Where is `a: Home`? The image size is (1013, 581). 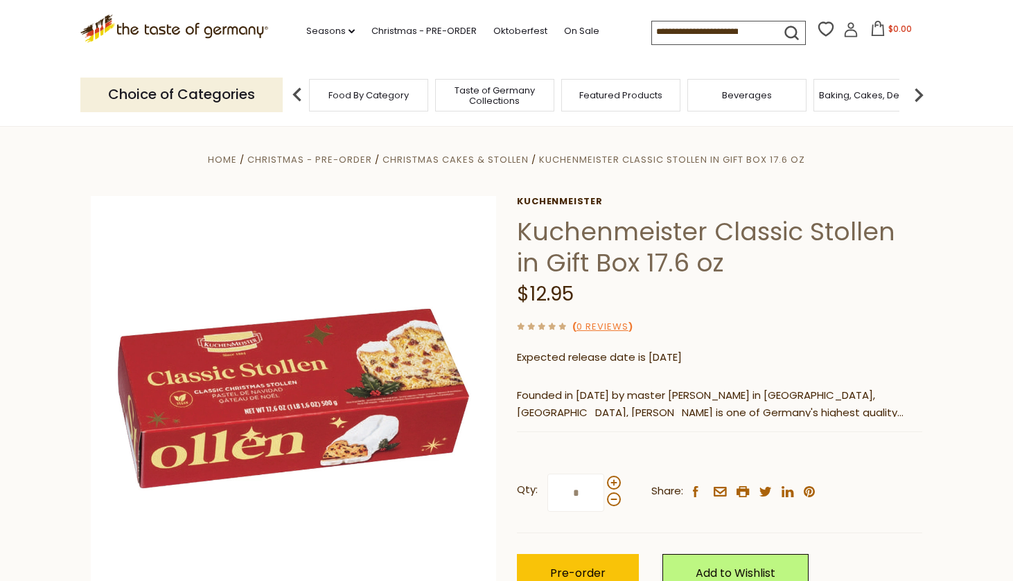
a: Home is located at coordinates (222, 159).